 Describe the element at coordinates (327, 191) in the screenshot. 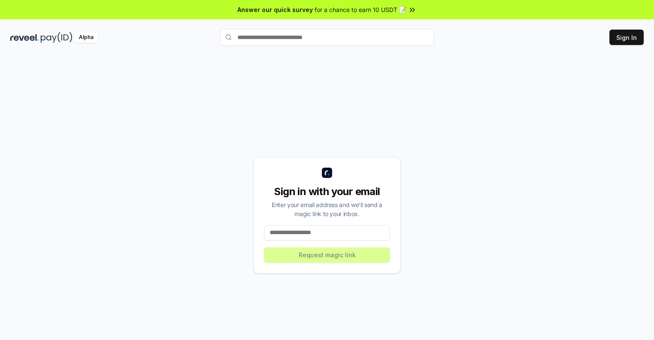

I see `div: Sign in with your email` at that location.